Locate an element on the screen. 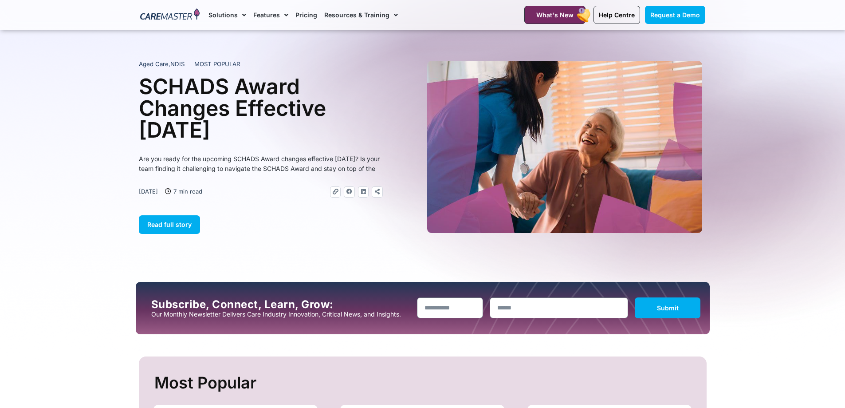 Image resolution: width=845 pixels, height=408 pixels. span: Request a Demo is located at coordinates (675, 15).